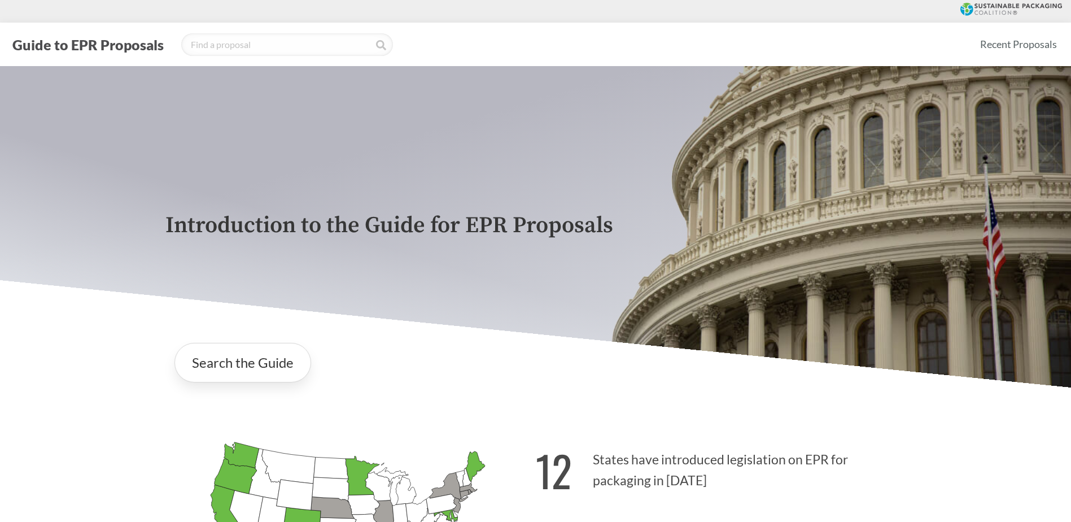  I want to click on button: Guide to EPR Proposals, so click(88, 45).